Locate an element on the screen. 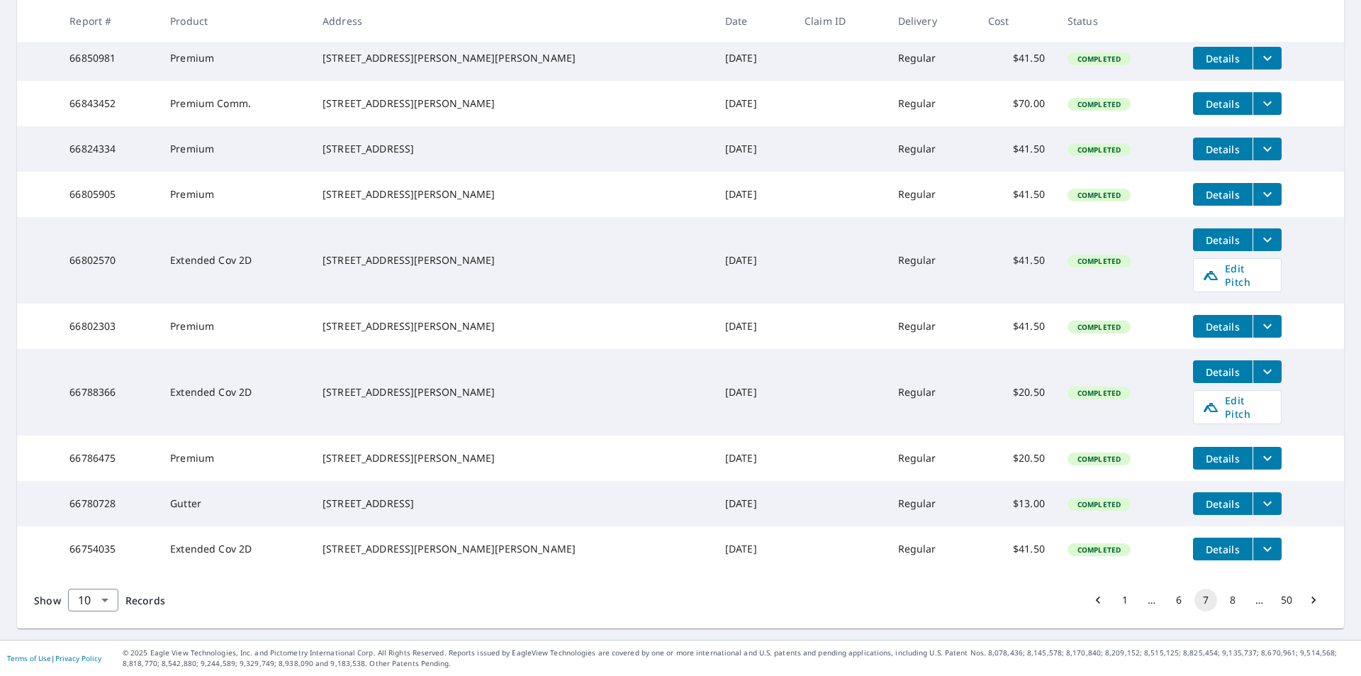  button: detailsBtn-66802570 is located at coordinates (1223, 240).